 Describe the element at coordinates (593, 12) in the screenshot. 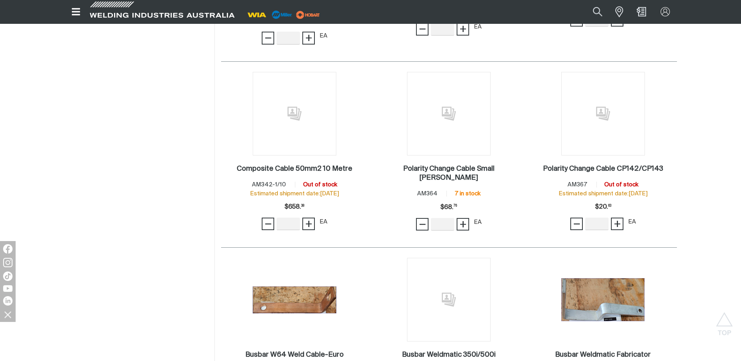

I see `input: Product name or item number...` at that location.